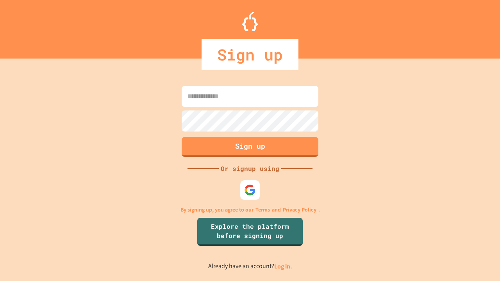  Describe the element at coordinates (250, 147) in the screenshot. I see `button: Sign up` at that location.